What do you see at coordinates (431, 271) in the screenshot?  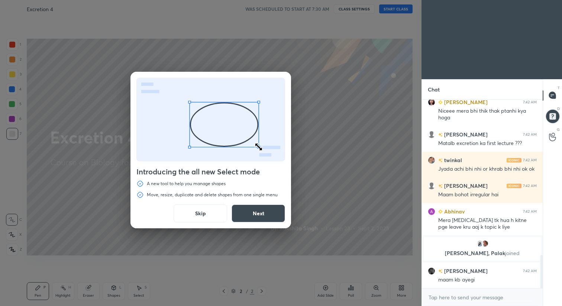 I see `img: 03f31a4d091d41099e4c88ce2dff75d2.jpg` at bounding box center [431, 271].